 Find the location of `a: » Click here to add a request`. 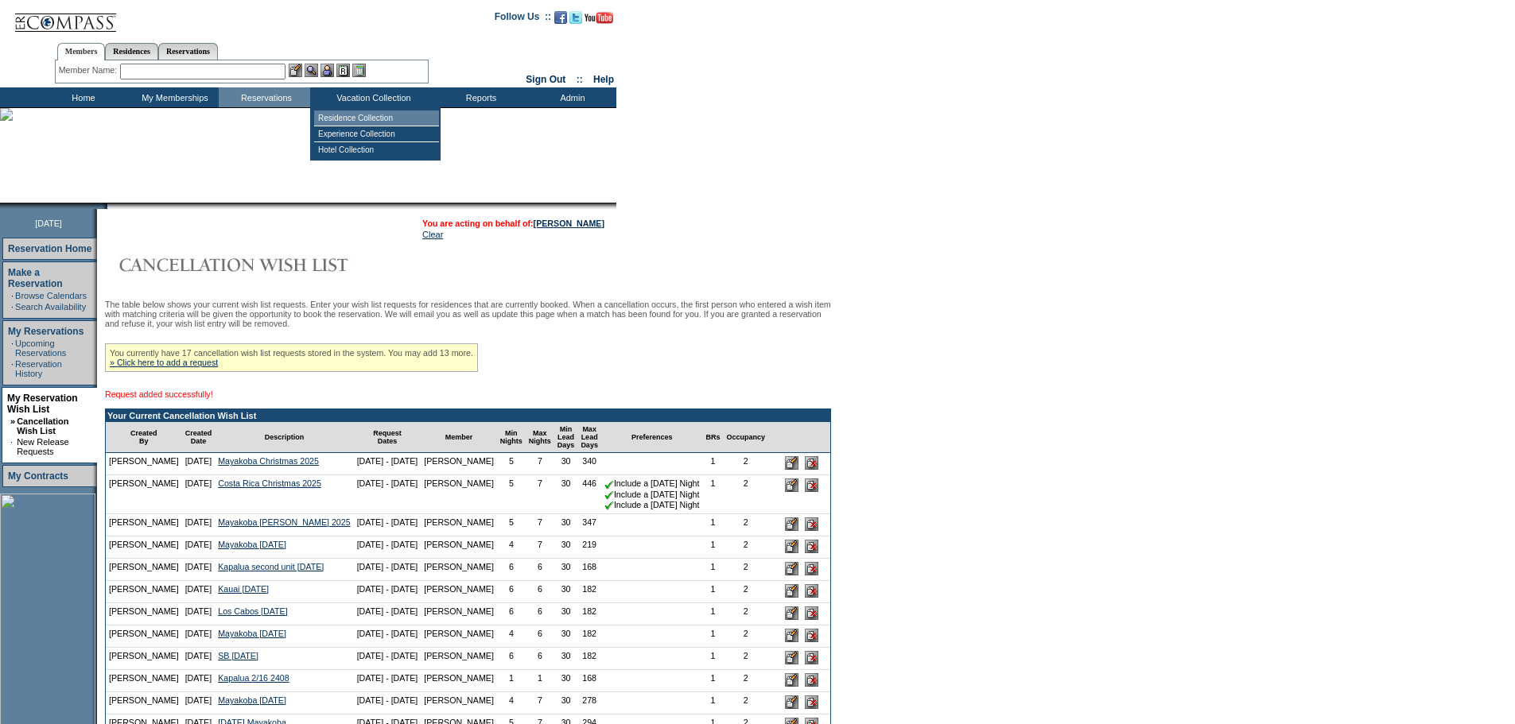

a: » Click here to add a request is located at coordinates (164, 363).